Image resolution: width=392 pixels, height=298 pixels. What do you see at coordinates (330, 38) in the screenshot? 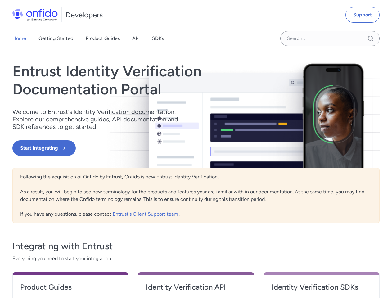
I see `input: Onfido search input field` at bounding box center [330, 38].